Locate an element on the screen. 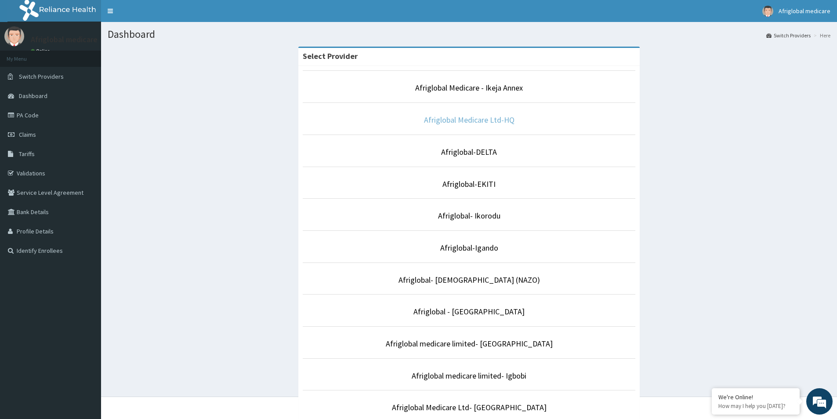 Image resolution: width=837 pixels, height=419 pixels. a: Afriglobal Medicare - Ikeja Annex is located at coordinates (469, 87).